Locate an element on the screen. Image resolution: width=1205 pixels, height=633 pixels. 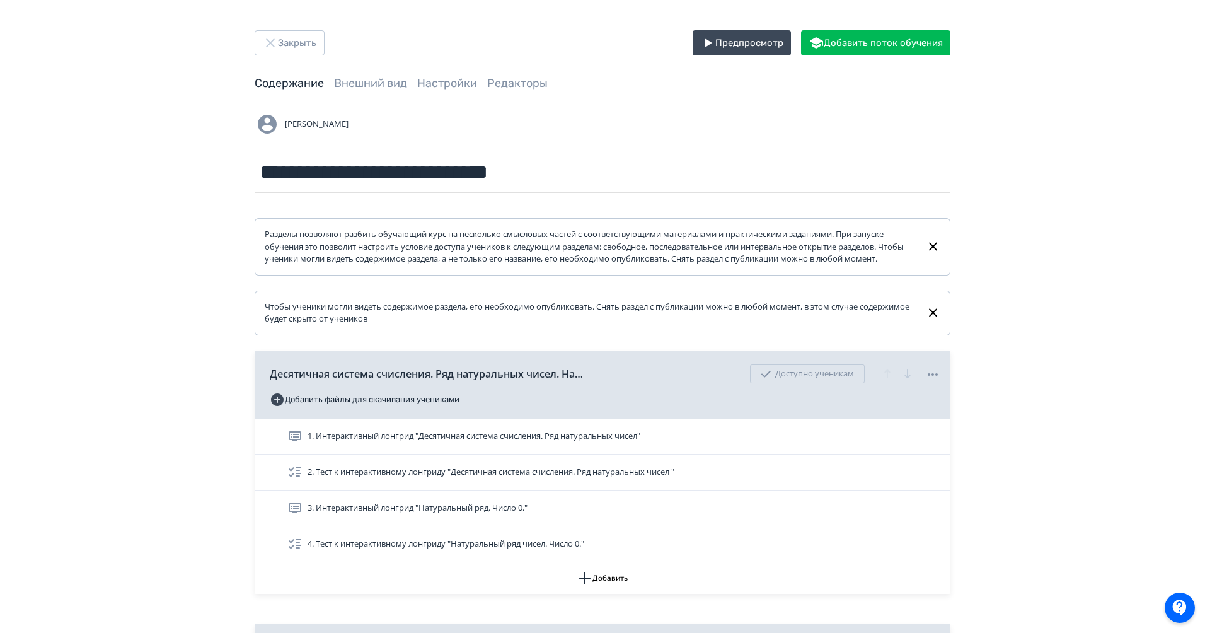
div: 3. Интерактивный лонгрид "Натуральный ряд. Число 0." is located at coordinates (603, 508).